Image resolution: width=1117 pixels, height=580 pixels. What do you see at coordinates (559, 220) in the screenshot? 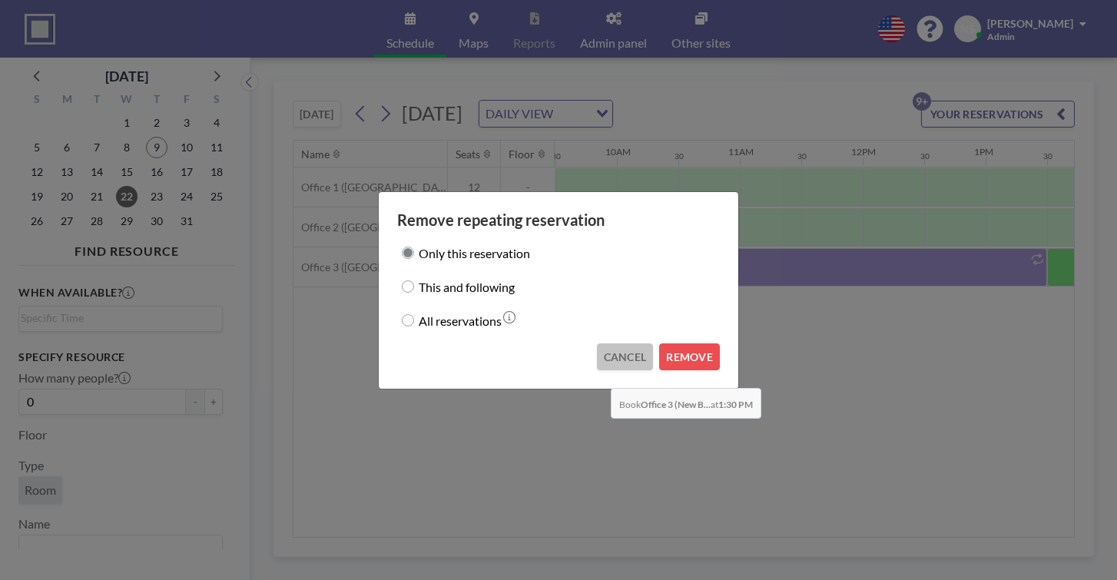
I see `h3: Remove repeating reservation` at bounding box center [559, 220].